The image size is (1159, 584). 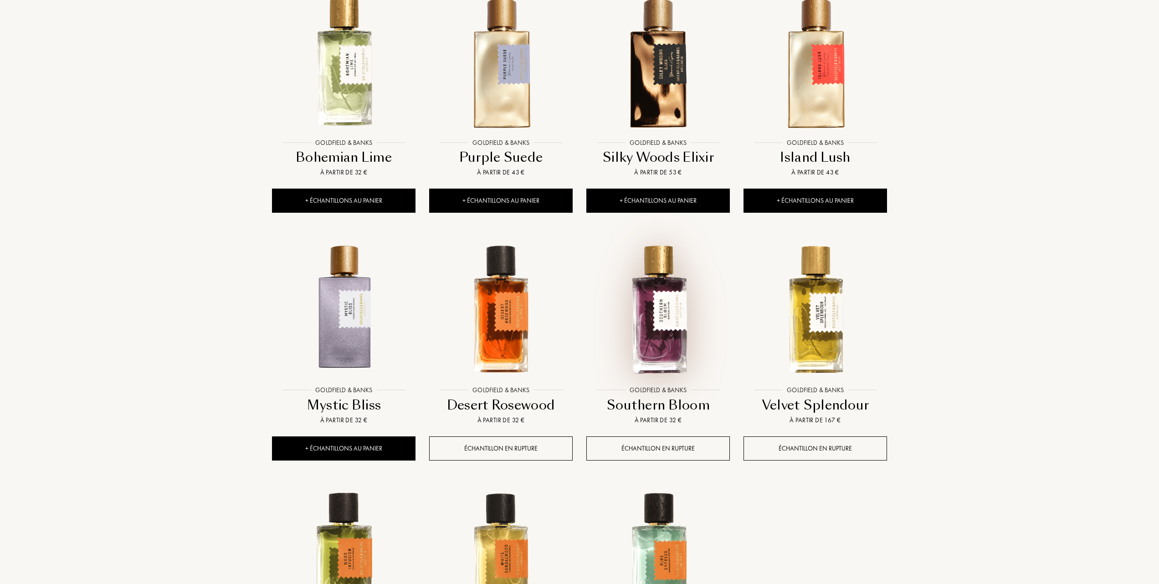 What do you see at coordinates (815, 420) in the screenshot?
I see `div: À partir de 167 €` at bounding box center [815, 420].